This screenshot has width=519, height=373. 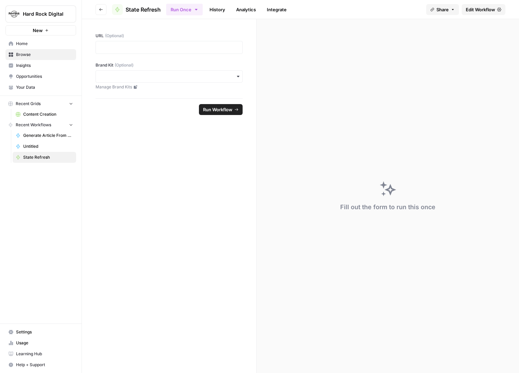 What do you see at coordinates (44, 55) in the screenshot?
I see `span: Browse` at bounding box center [44, 55].